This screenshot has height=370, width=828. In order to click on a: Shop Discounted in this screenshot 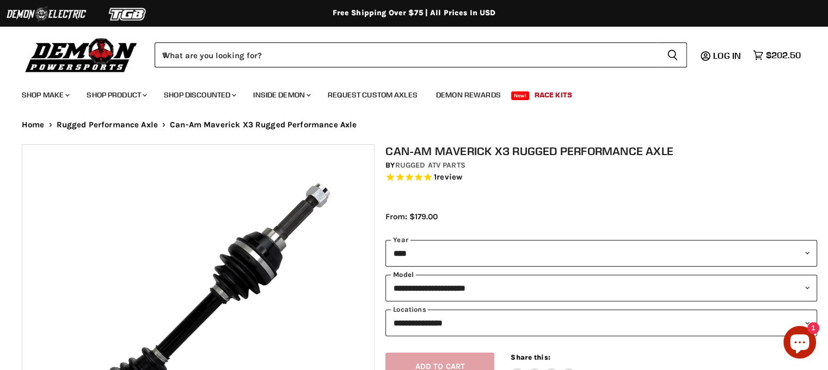, I will do `click(199, 95)`.